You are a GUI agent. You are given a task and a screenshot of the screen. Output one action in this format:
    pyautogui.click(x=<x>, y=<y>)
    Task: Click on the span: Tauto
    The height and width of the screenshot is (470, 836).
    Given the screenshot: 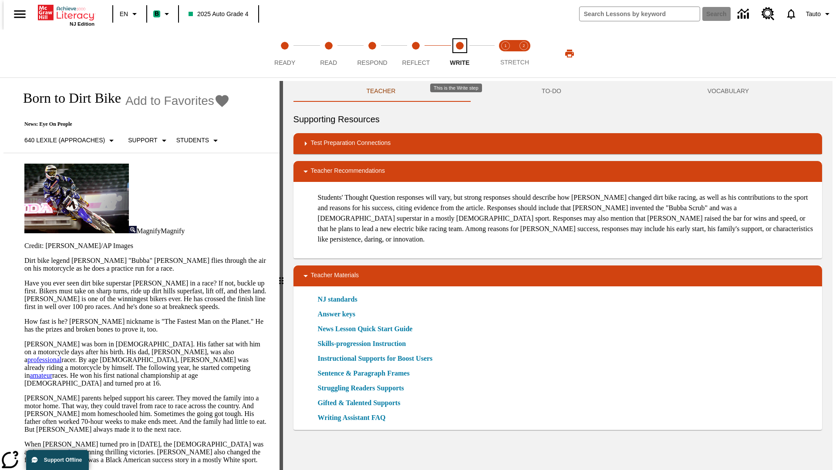 What is the action you would take?
    pyautogui.click(x=813, y=14)
    